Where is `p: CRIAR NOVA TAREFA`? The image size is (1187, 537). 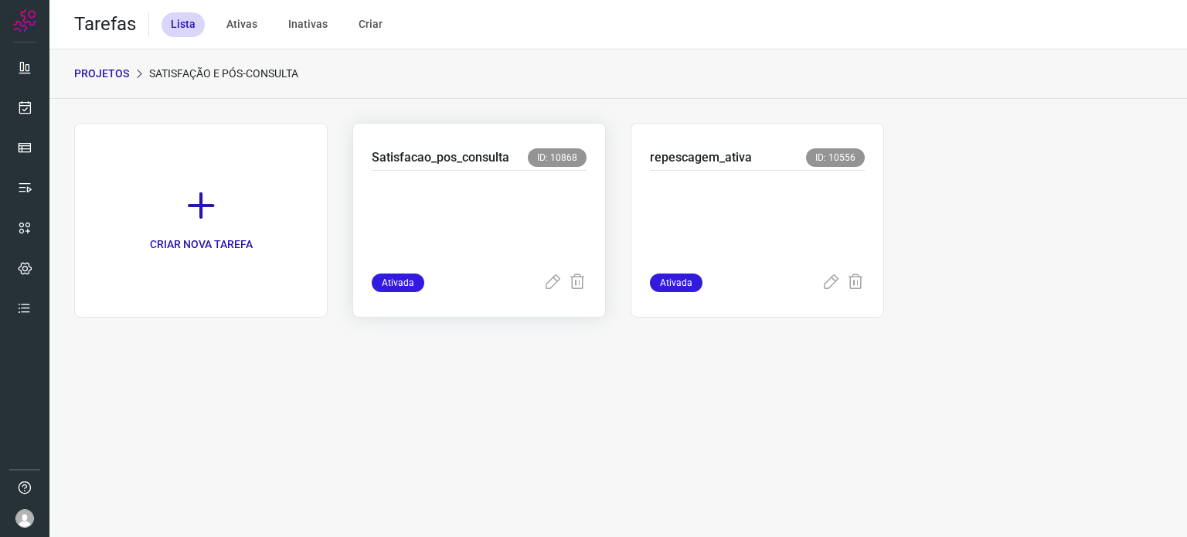
p: CRIAR NOVA TAREFA is located at coordinates (201, 244).